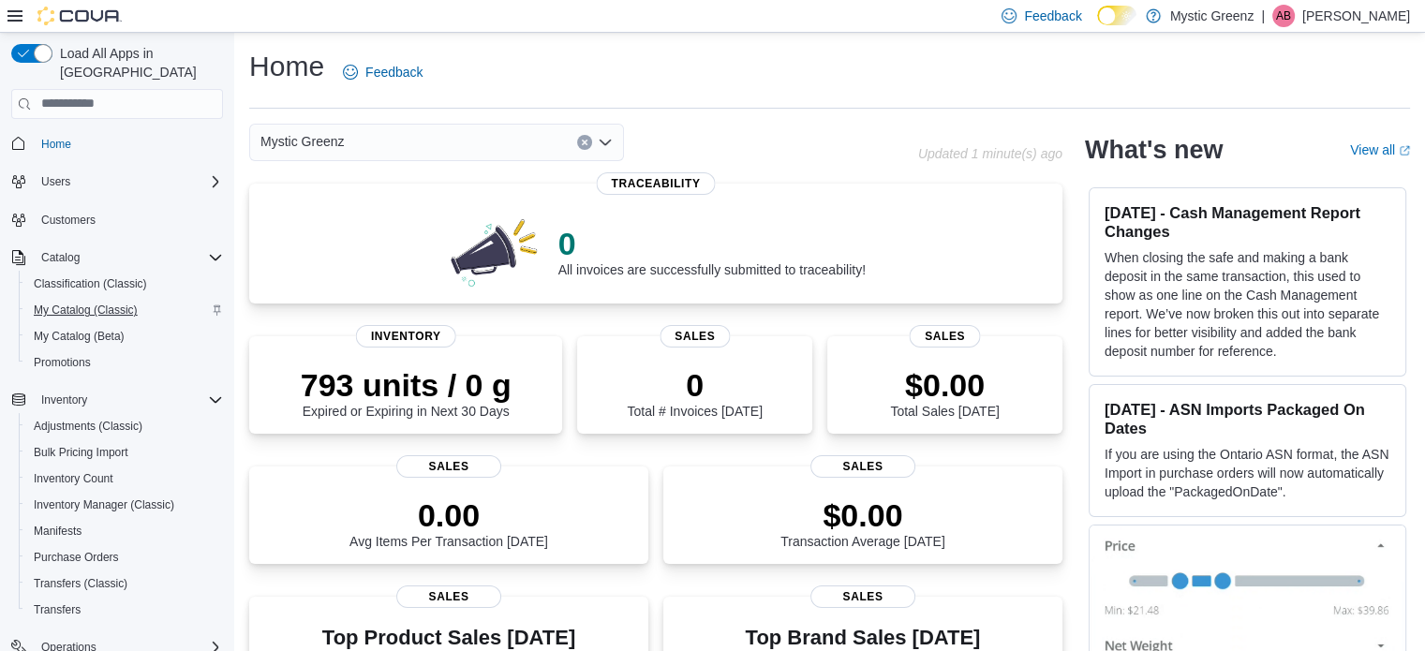  I want to click on a: Feedback, so click(382, 72).